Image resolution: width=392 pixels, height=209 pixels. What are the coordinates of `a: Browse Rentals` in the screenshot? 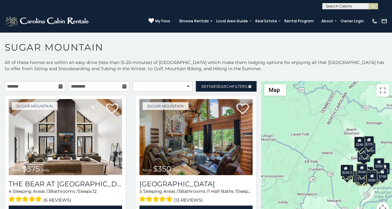 It's located at (194, 21).